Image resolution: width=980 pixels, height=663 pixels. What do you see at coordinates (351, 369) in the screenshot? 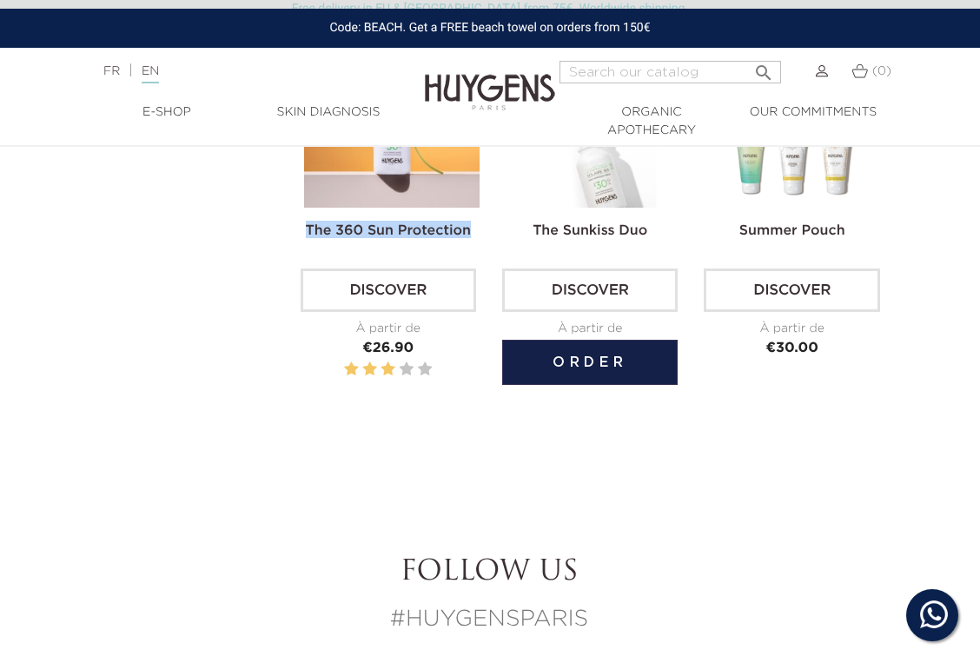
I see `label: 1` at bounding box center [351, 369].